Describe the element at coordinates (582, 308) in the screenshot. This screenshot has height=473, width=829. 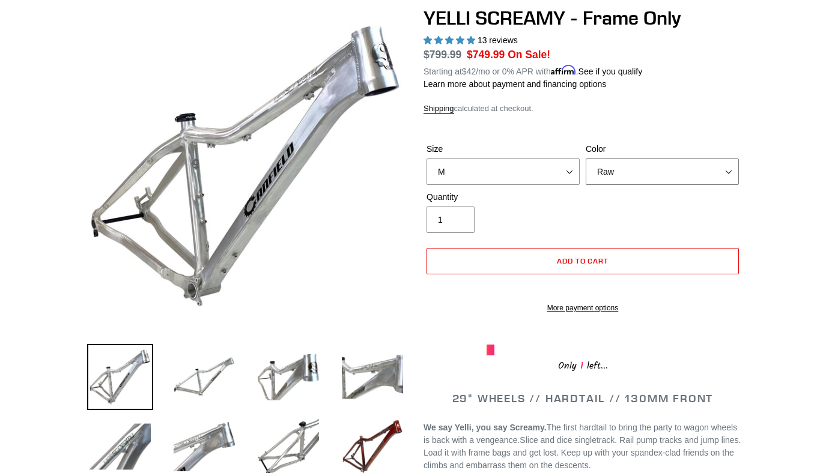
I see `a: More payment options` at that location.